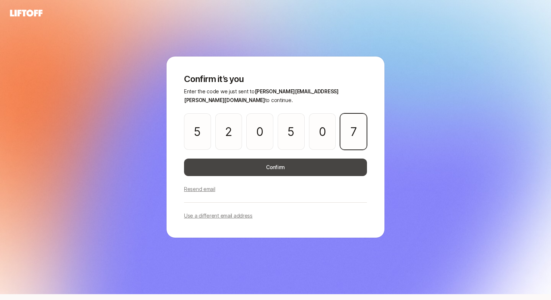 This screenshot has height=300, width=551. I want to click on button: Confirm, so click(275, 167).